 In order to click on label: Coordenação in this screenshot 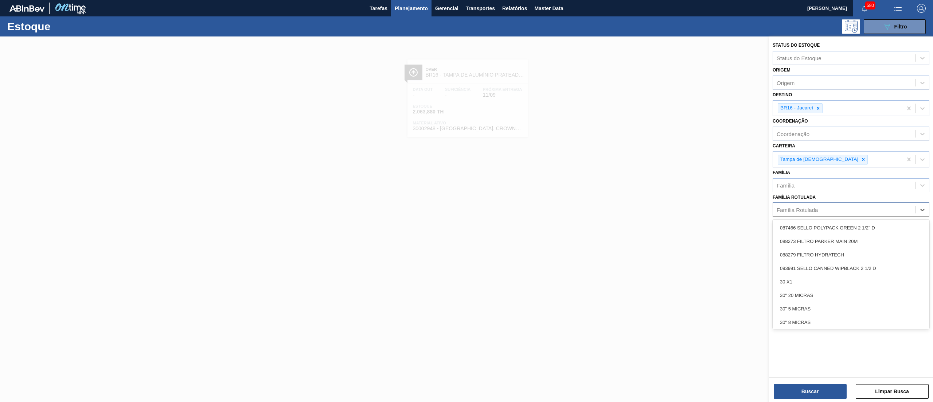, I will do `click(790, 121)`.